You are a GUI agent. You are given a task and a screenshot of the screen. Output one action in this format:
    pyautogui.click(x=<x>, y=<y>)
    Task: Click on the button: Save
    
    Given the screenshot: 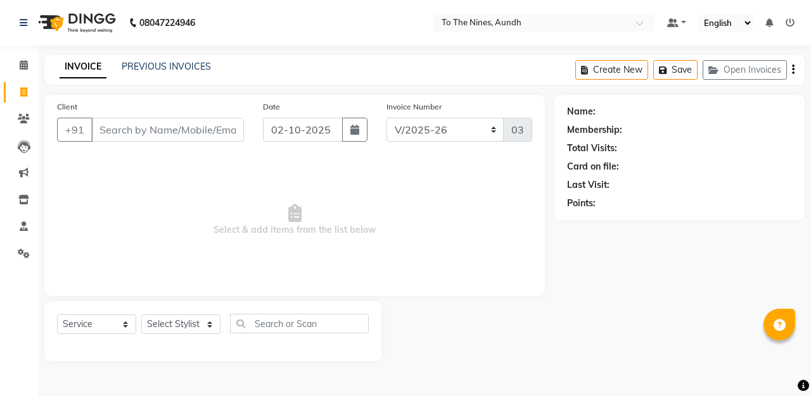 What is the action you would take?
    pyautogui.click(x=675, y=70)
    